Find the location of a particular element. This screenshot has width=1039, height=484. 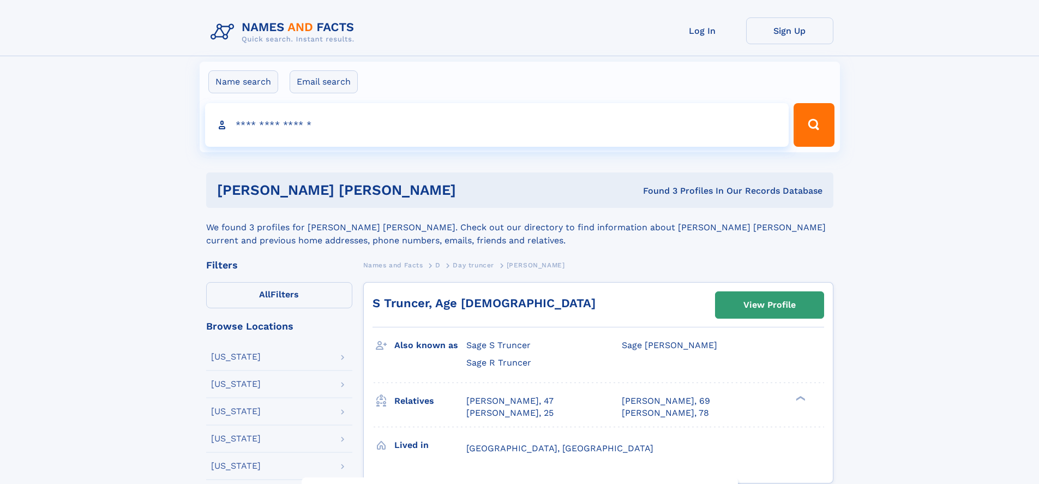

a: View Profile is located at coordinates (770, 305).